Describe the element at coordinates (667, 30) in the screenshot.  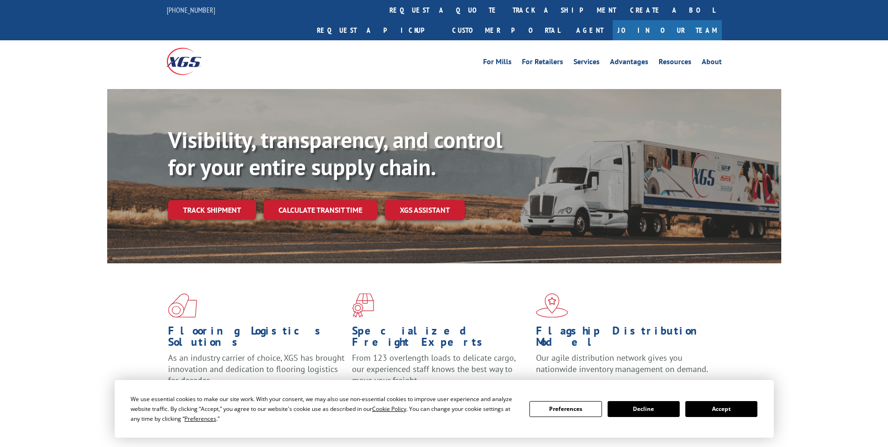
I see `a: Join Our Team` at that location.